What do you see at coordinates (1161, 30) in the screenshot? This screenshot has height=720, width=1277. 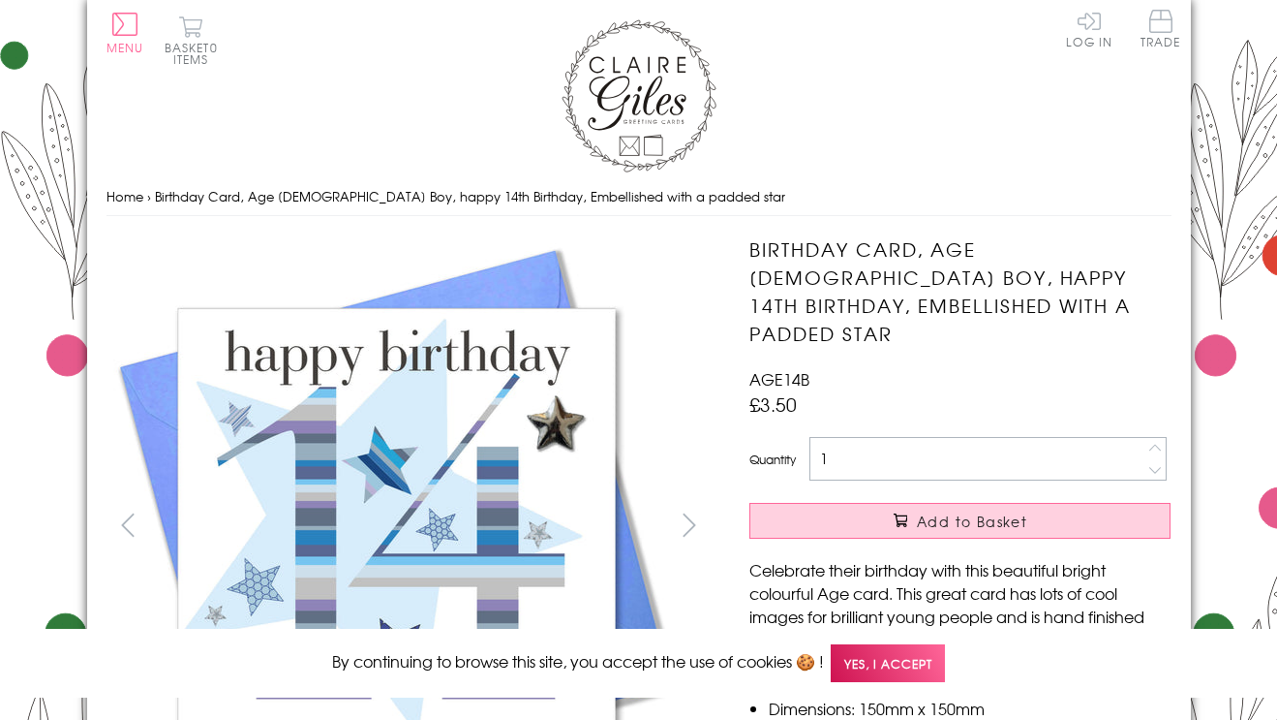 I see `a: Trade` at bounding box center [1161, 30].